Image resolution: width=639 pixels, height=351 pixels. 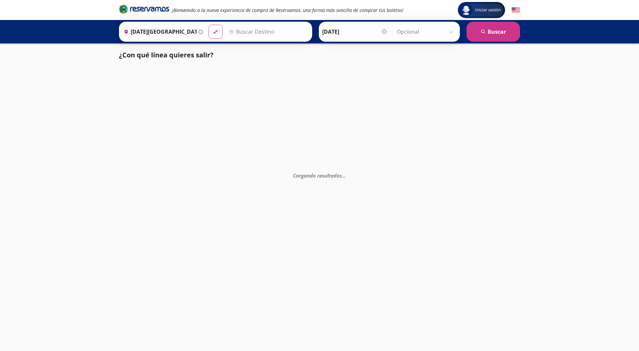 I want to click on input: Buscar Destino, so click(x=267, y=32).